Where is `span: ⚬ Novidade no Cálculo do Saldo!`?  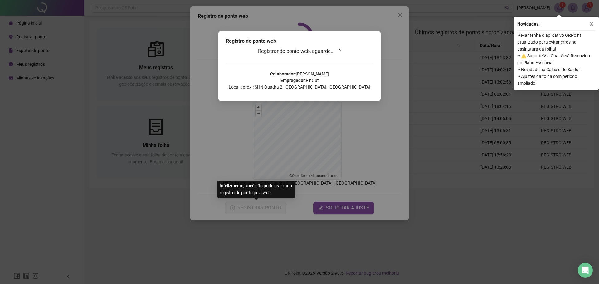 span: ⚬ Novidade no Cálculo do Saldo! is located at coordinates (556, 70).